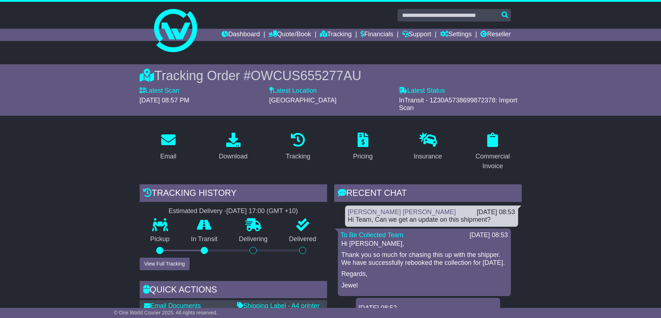 The height and width of the screenshot is (318, 661). Describe the element at coordinates (233, 194) in the screenshot. I see `div: Tracking history` at that location.